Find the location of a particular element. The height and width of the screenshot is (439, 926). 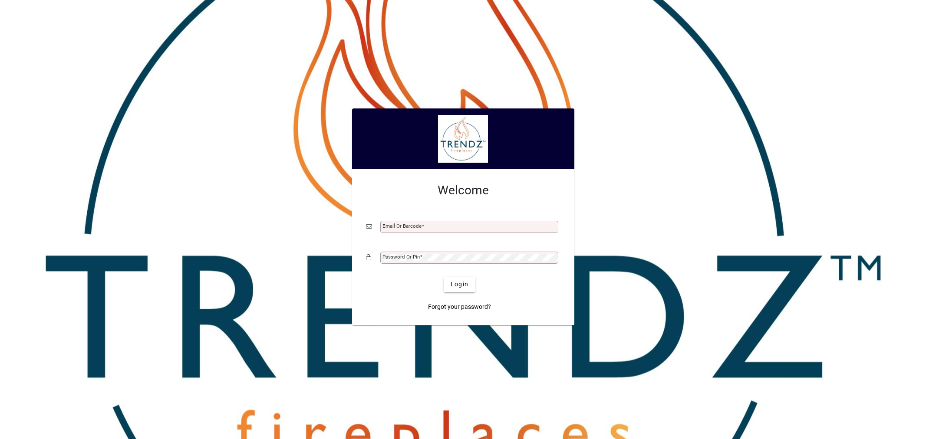

span: Login is located at coordinates (459, 284).